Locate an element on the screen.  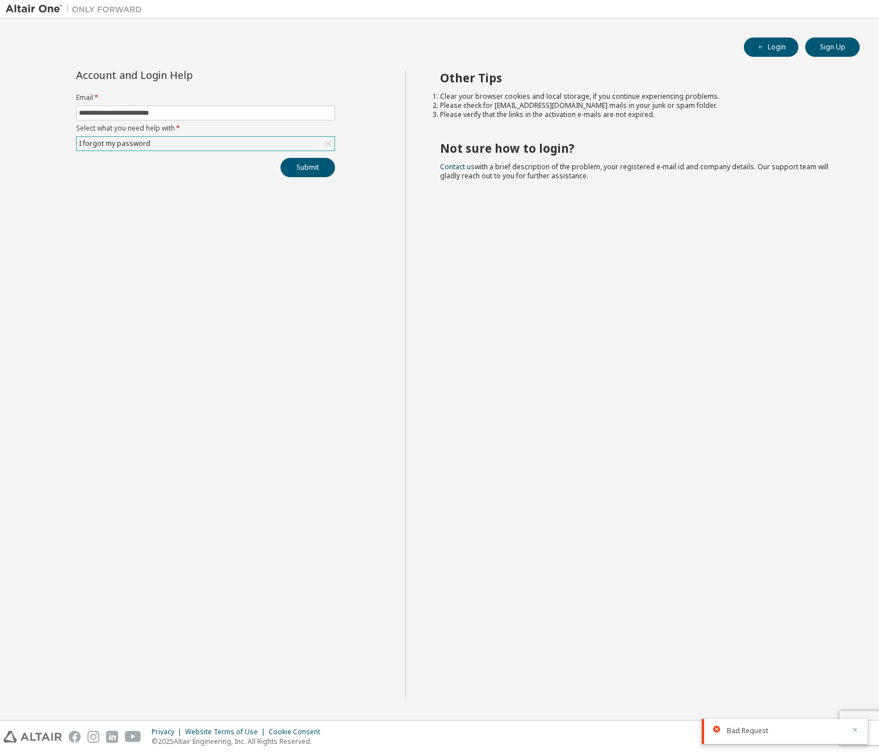
div: Cookie Consent is located at coordinates (297, 732).